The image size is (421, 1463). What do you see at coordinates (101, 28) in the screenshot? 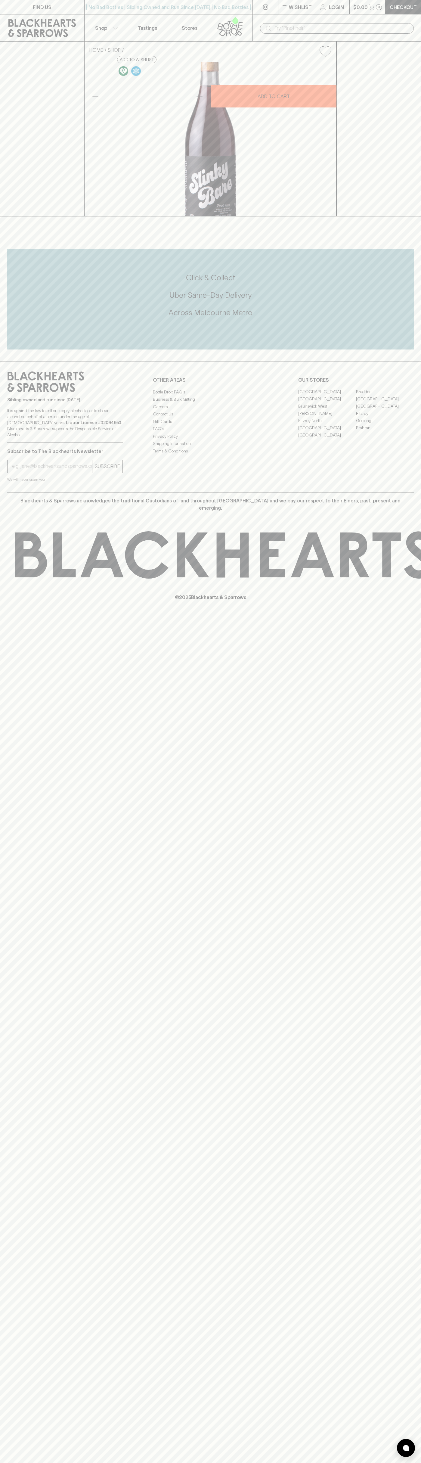
I see `p: Shop` at bounding box center [101, 28].